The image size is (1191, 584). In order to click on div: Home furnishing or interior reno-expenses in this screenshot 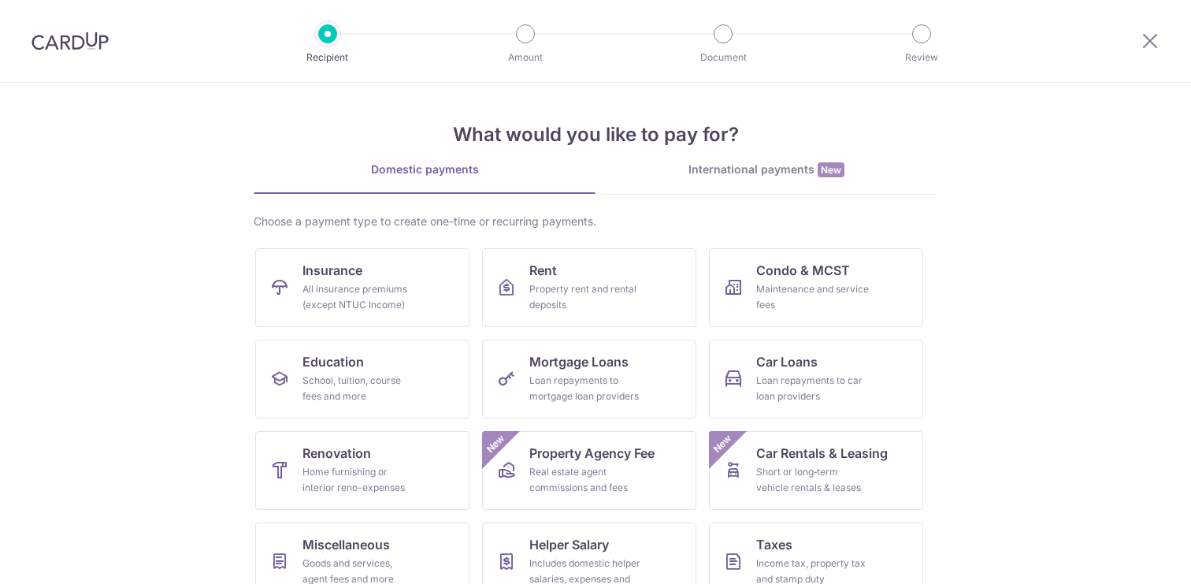, I will do `click(359, 480)`.